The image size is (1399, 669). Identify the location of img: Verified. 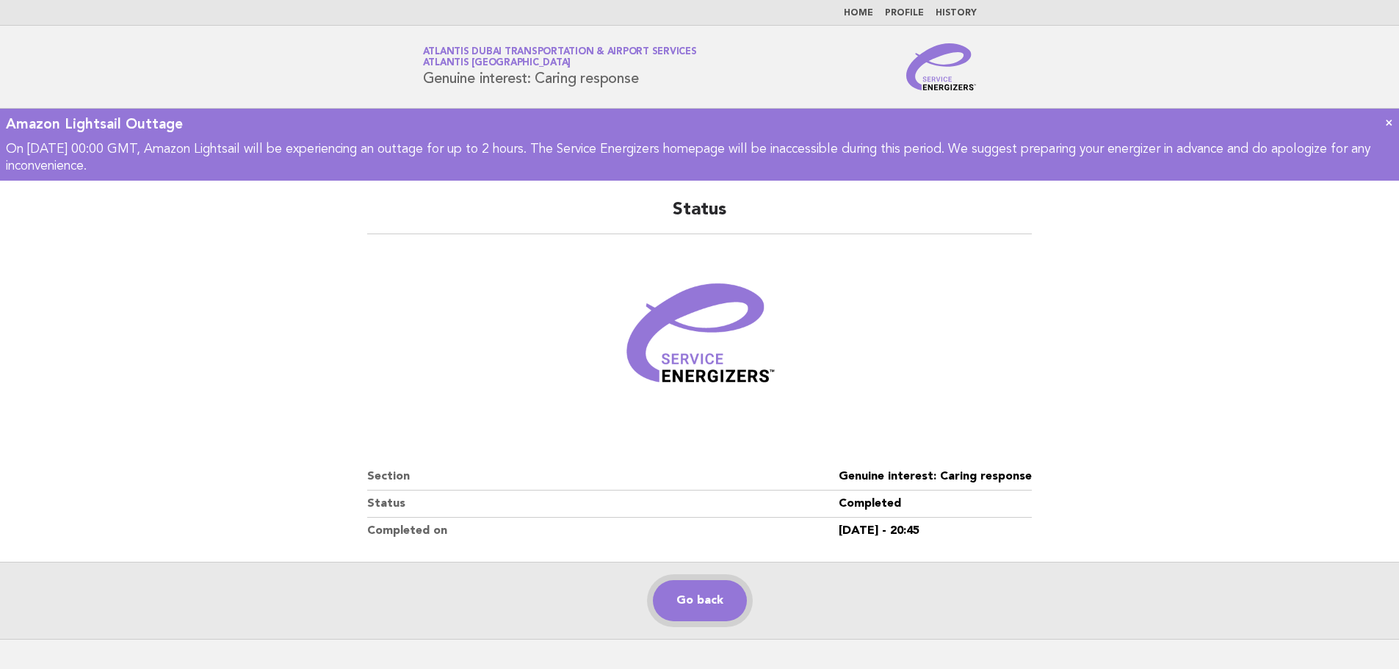
(700, 340).